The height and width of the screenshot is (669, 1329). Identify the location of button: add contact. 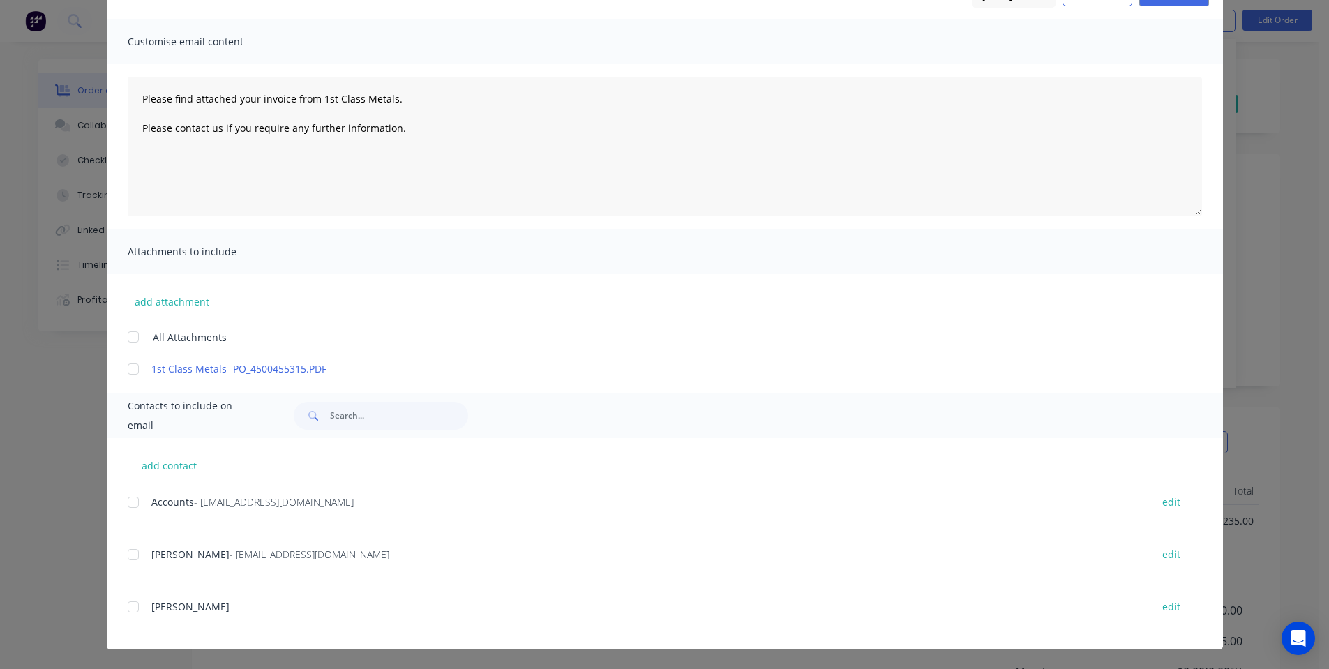
(169, 465).